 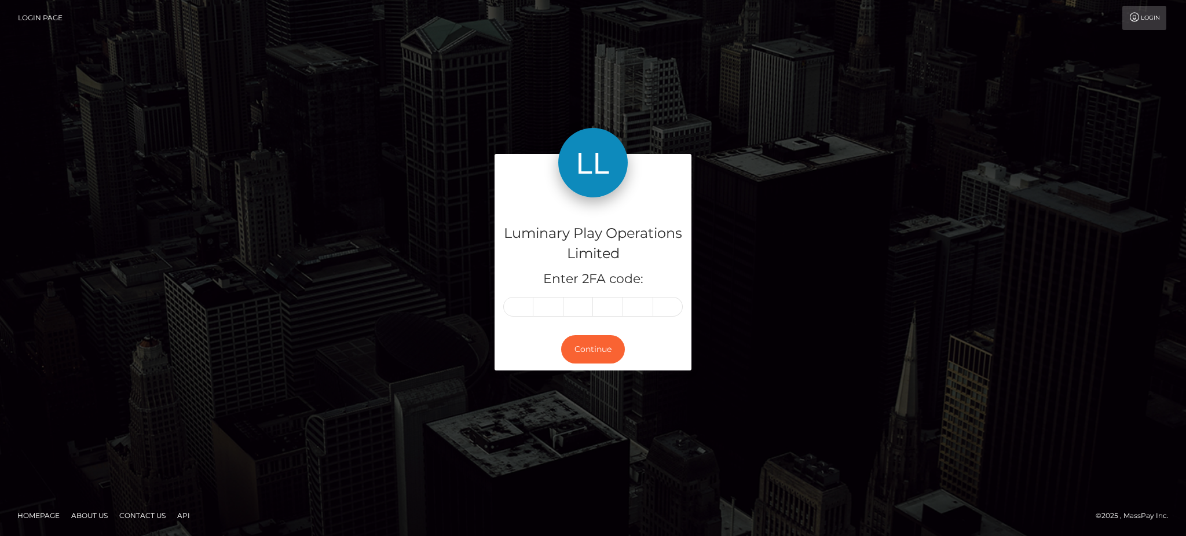 I want to click on a: Login, so click(x=1144, y=18).